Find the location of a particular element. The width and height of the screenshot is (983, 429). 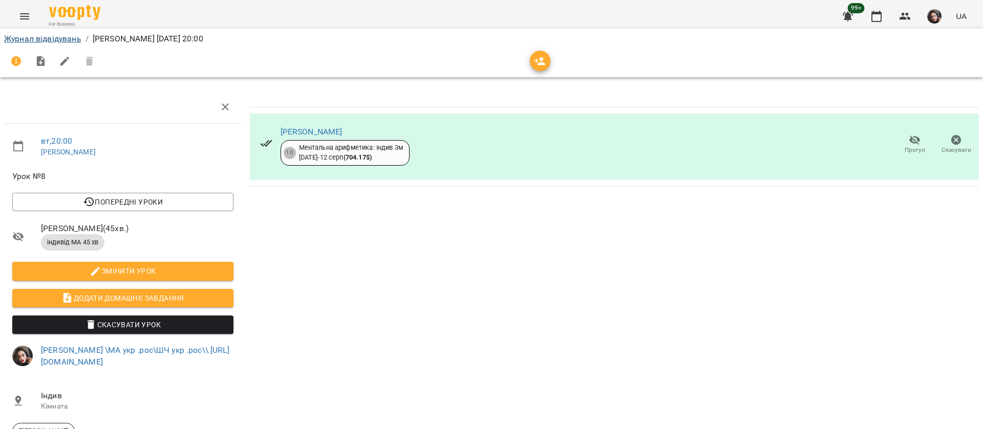

button: Скасувати is located at coordinates (956, 145).